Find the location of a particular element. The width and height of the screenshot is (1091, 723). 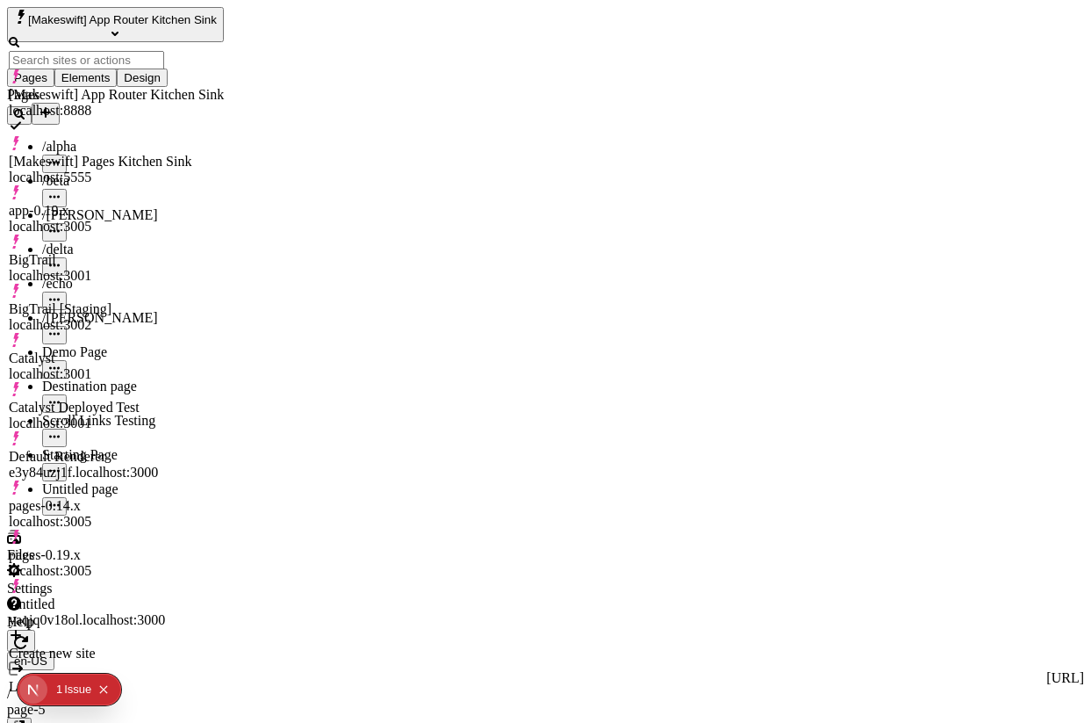

div: Pages is located at coordinates (128, 95).